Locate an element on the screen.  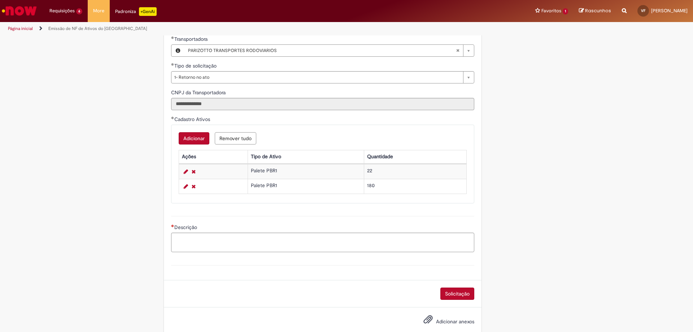
div: Padroniza is located at coordinates (136, 12).